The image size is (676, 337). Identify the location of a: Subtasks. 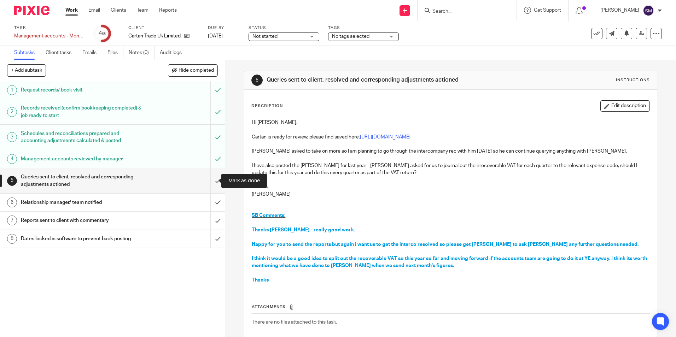
(27, 53).